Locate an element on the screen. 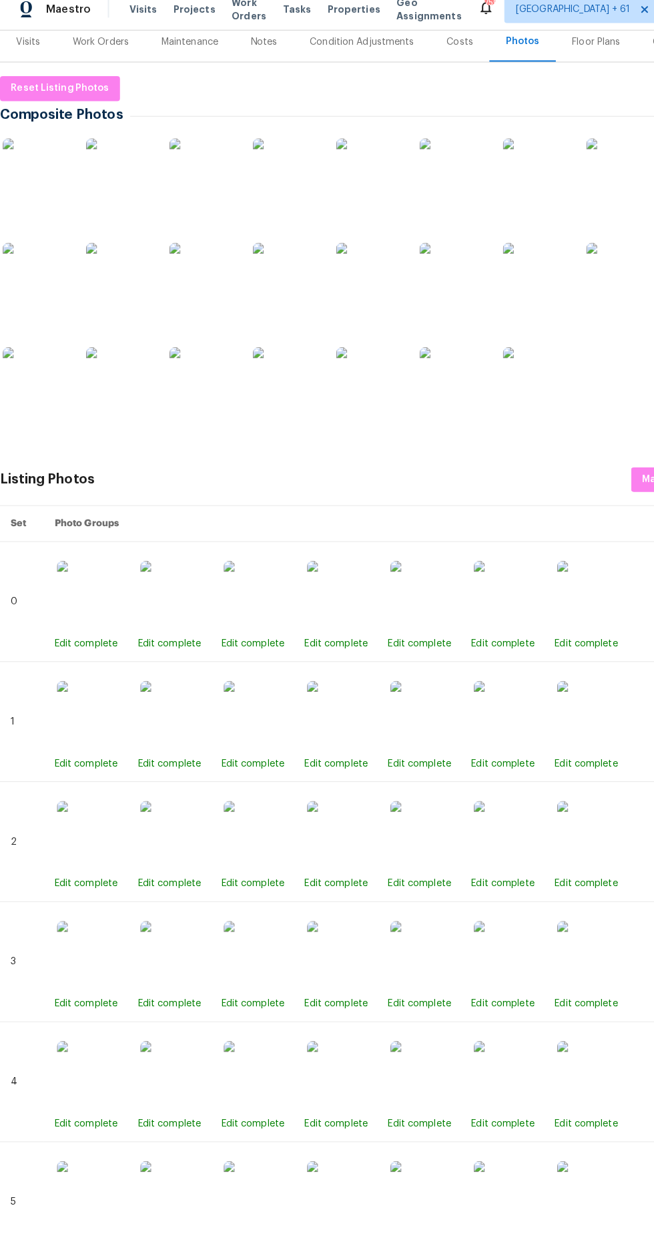  span: Reset Listing Photos is located at coordinates (59, 99).